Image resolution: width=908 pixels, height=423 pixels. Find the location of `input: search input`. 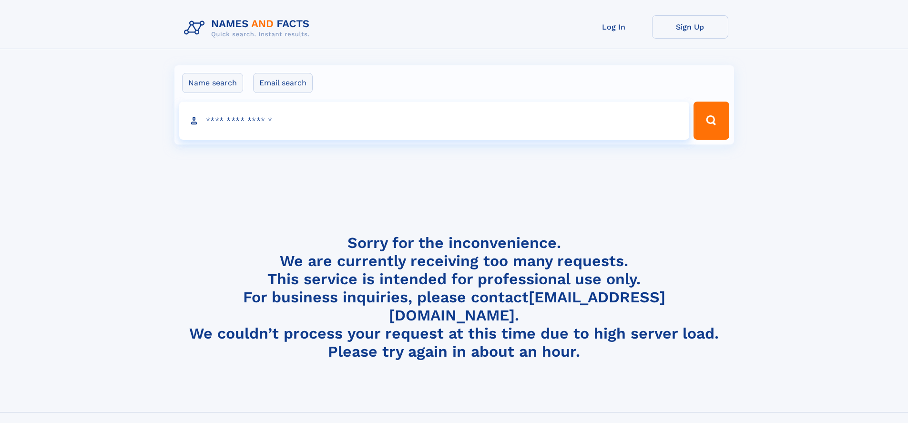

input: search input is located at coordinates (434, 121).